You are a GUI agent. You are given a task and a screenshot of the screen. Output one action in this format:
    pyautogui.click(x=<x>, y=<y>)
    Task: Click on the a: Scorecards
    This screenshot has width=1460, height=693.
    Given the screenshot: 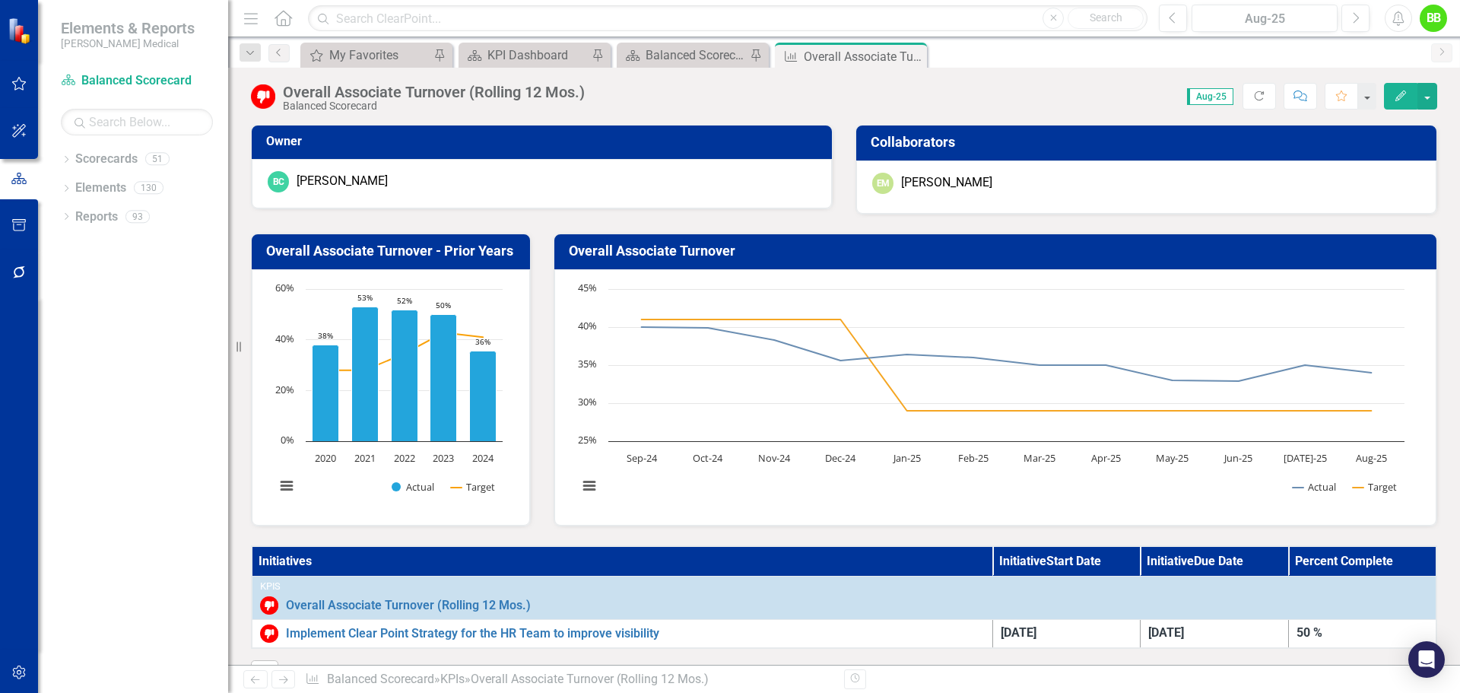 What is the action you would take?
    pyautogui.click(x=106, y=159)
    